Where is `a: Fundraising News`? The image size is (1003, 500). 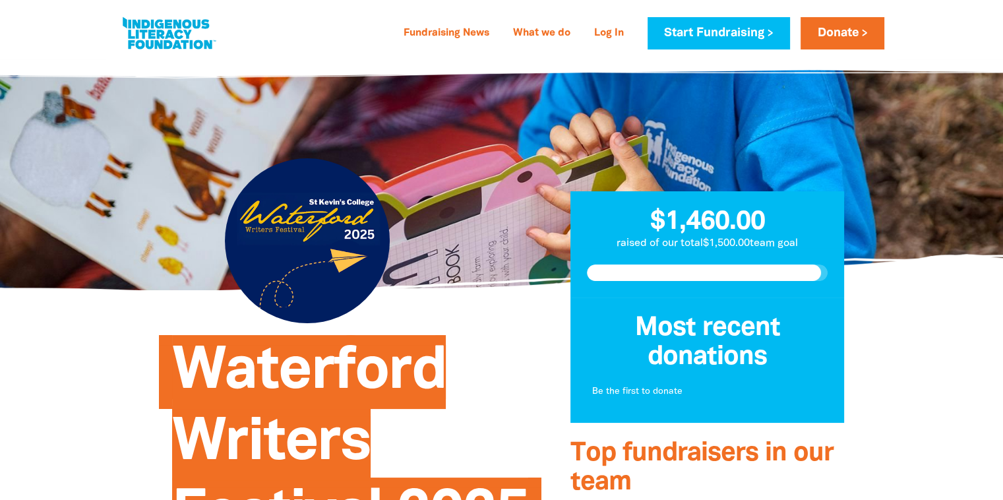 a: Fundraising News is located at coordinates (446, 34).